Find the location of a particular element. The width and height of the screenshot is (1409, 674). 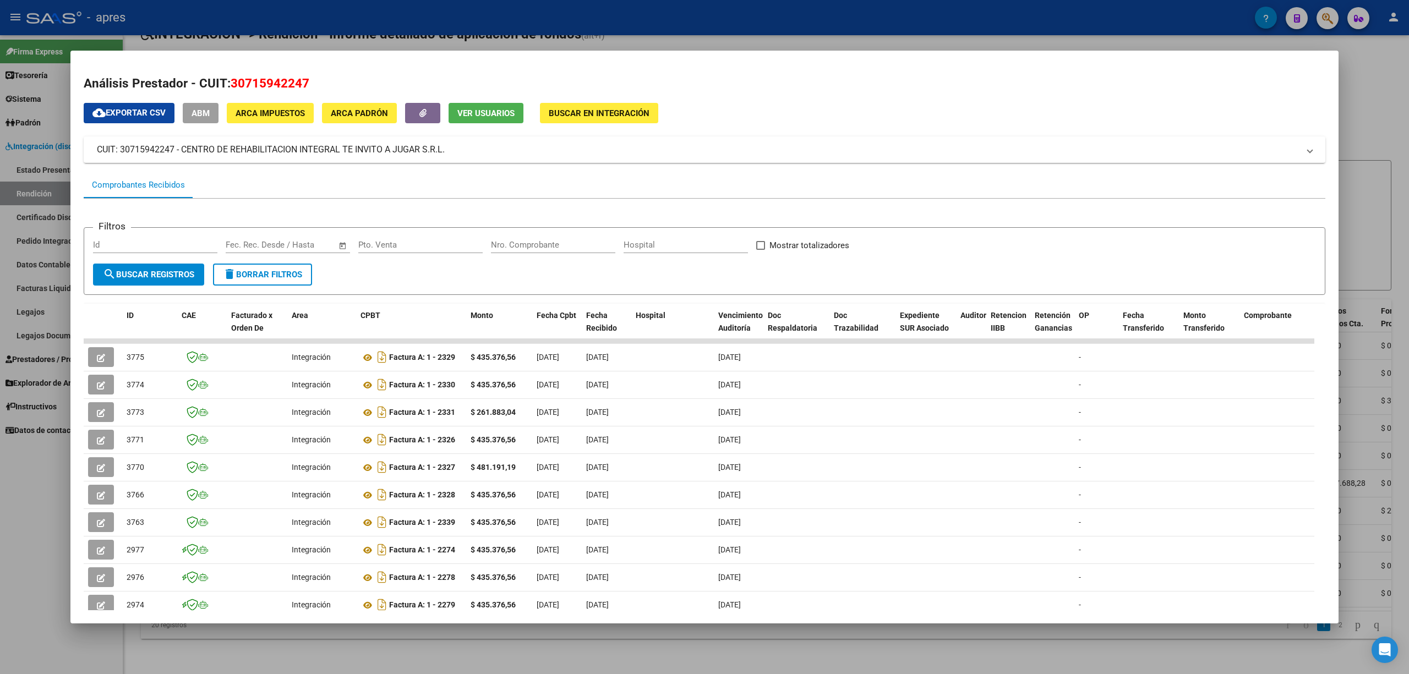

datatable-header-cell: Fecha Transferido is located at coordinates (1149, 328).